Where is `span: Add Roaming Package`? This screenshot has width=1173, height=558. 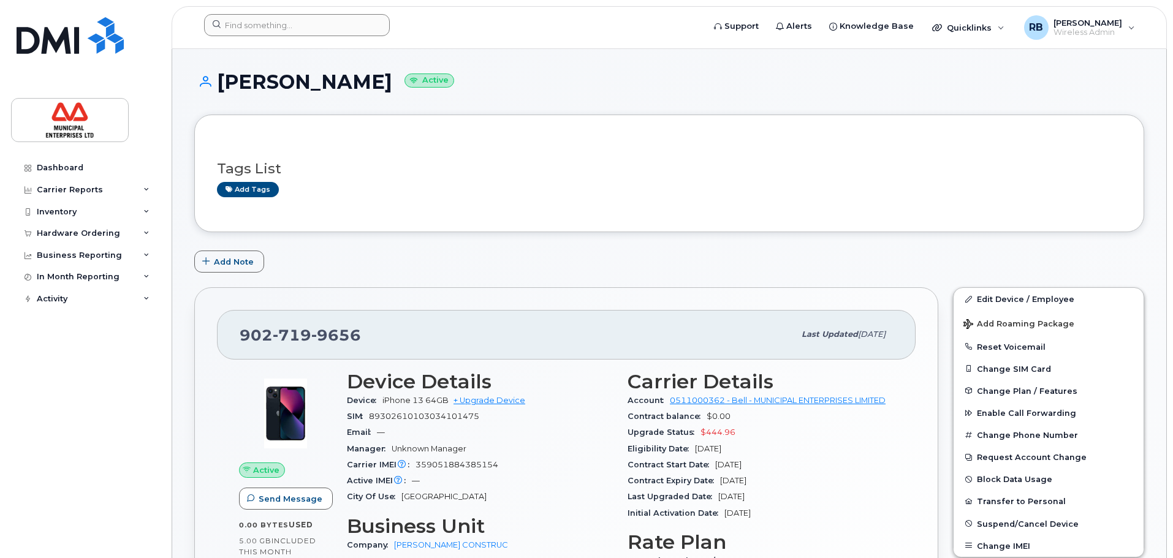 span: Add Roaming Package is located at coordinates (1018, 325).